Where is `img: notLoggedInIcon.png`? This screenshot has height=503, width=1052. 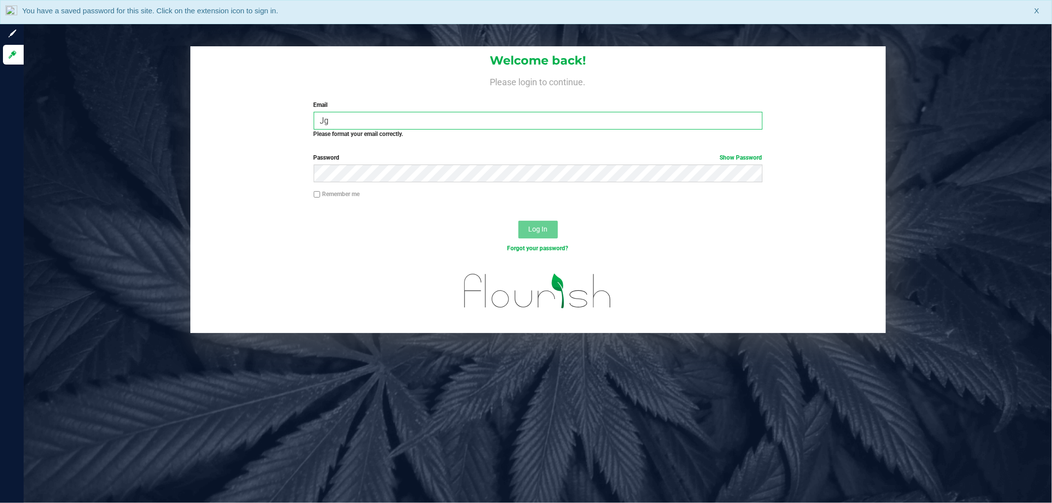 img: notLoggedInIcon.png is located at coordinates (11, 12).